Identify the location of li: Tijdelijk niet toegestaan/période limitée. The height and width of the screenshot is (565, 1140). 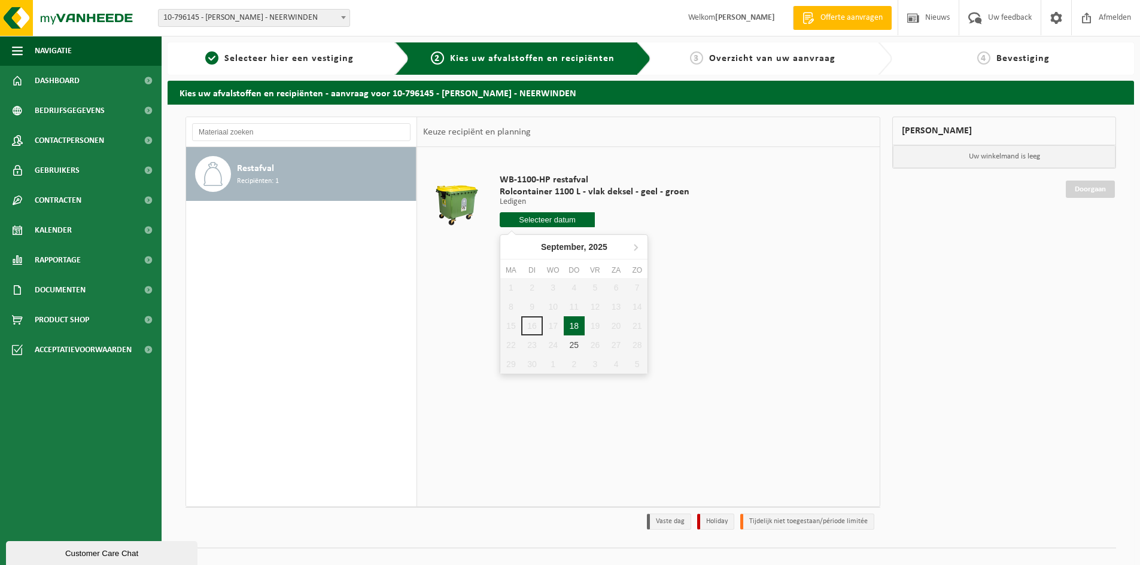
(807, 522).